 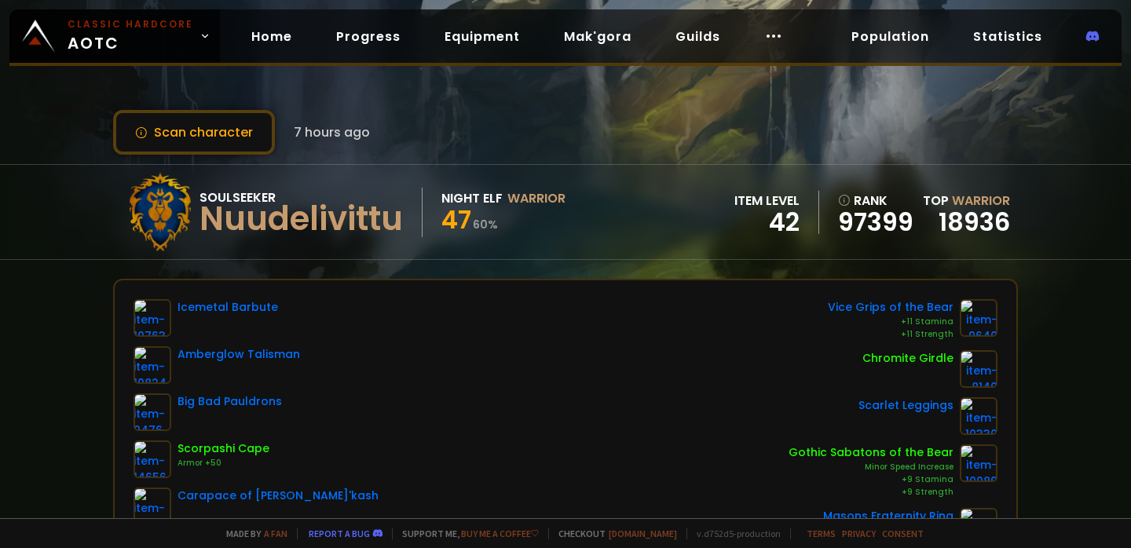 I want to click on button: Scan character, so click(x=194, y=132).